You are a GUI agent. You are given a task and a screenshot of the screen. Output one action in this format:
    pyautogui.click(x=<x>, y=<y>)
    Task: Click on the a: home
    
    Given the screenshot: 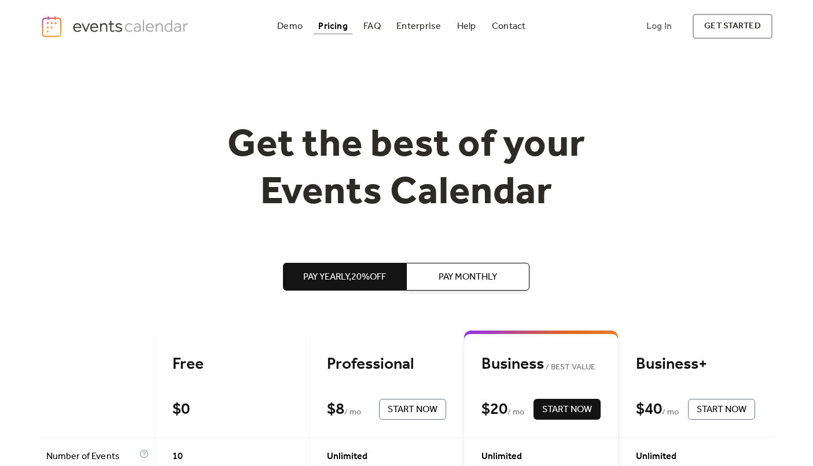 What is the action you would take?
    pyautogui.click(x=116, y=27)
    